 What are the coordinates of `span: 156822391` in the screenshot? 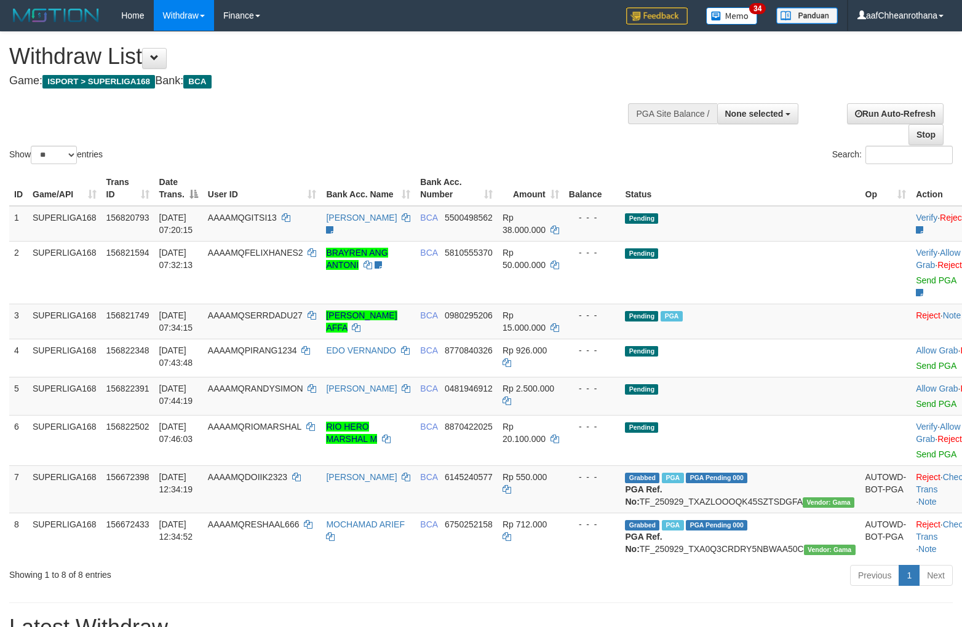 It's located at (128, 389).